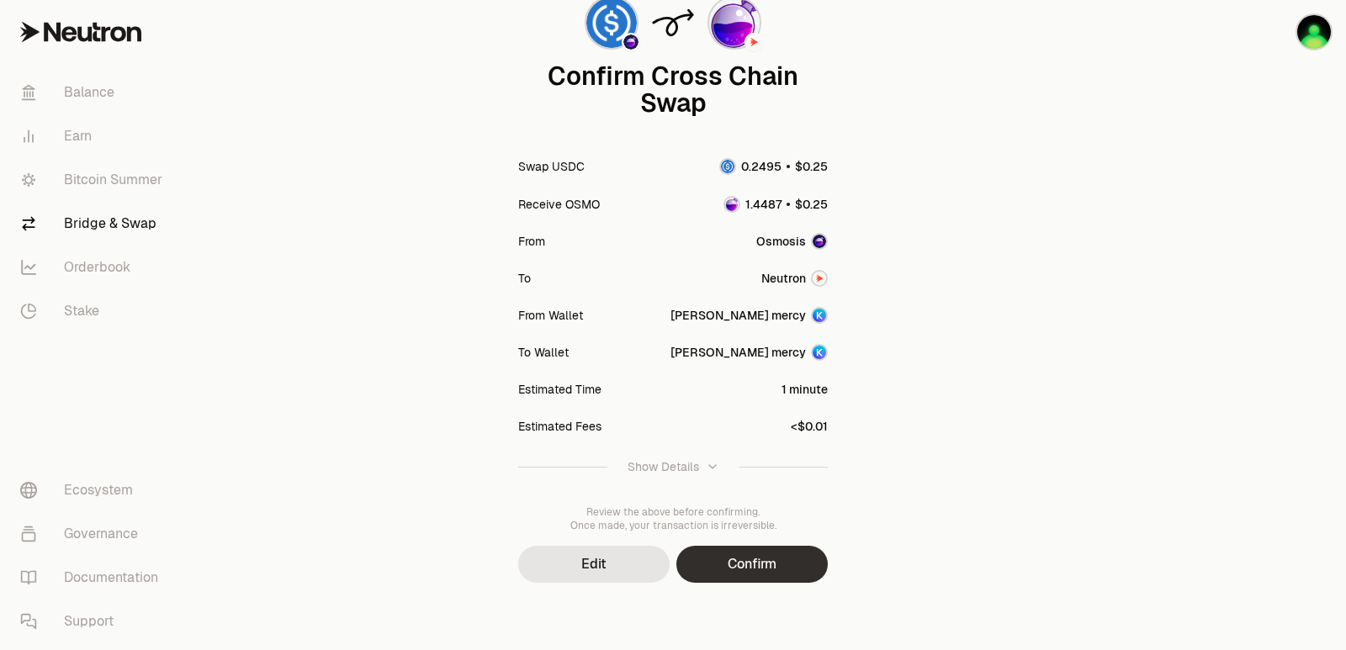  I want to click on button: Edit, so click(594, 564).